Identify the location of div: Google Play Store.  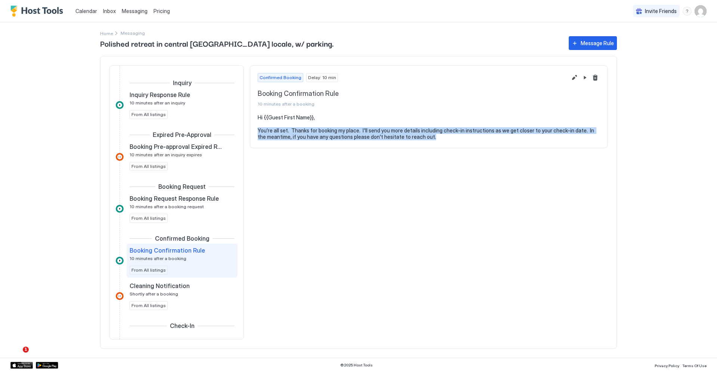
(47, 365).